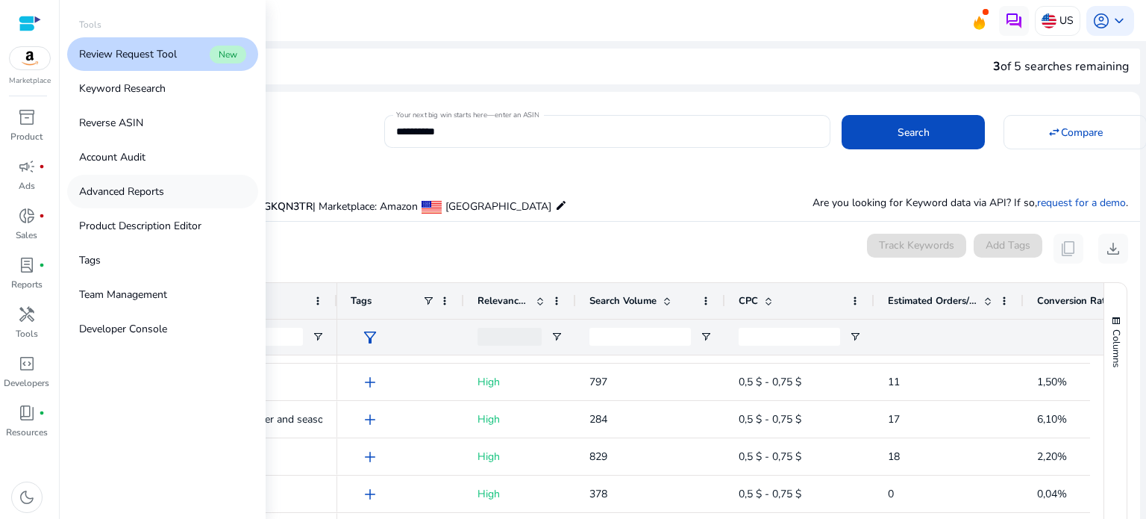  Describe the element at coordinates (1052, 419) in the screenshot. I see `span: 6,10%` at that location.